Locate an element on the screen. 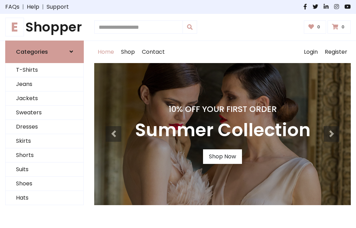 The height and width of the screenshot is (228, 356). a: Contact is located at coordinates (153, 52).